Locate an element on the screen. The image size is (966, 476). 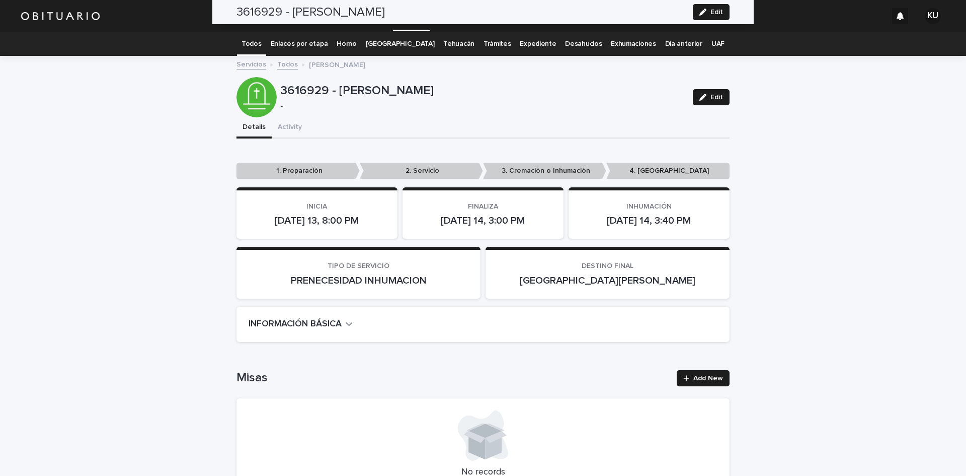
button: Activity is located at coordinates (290, 128).